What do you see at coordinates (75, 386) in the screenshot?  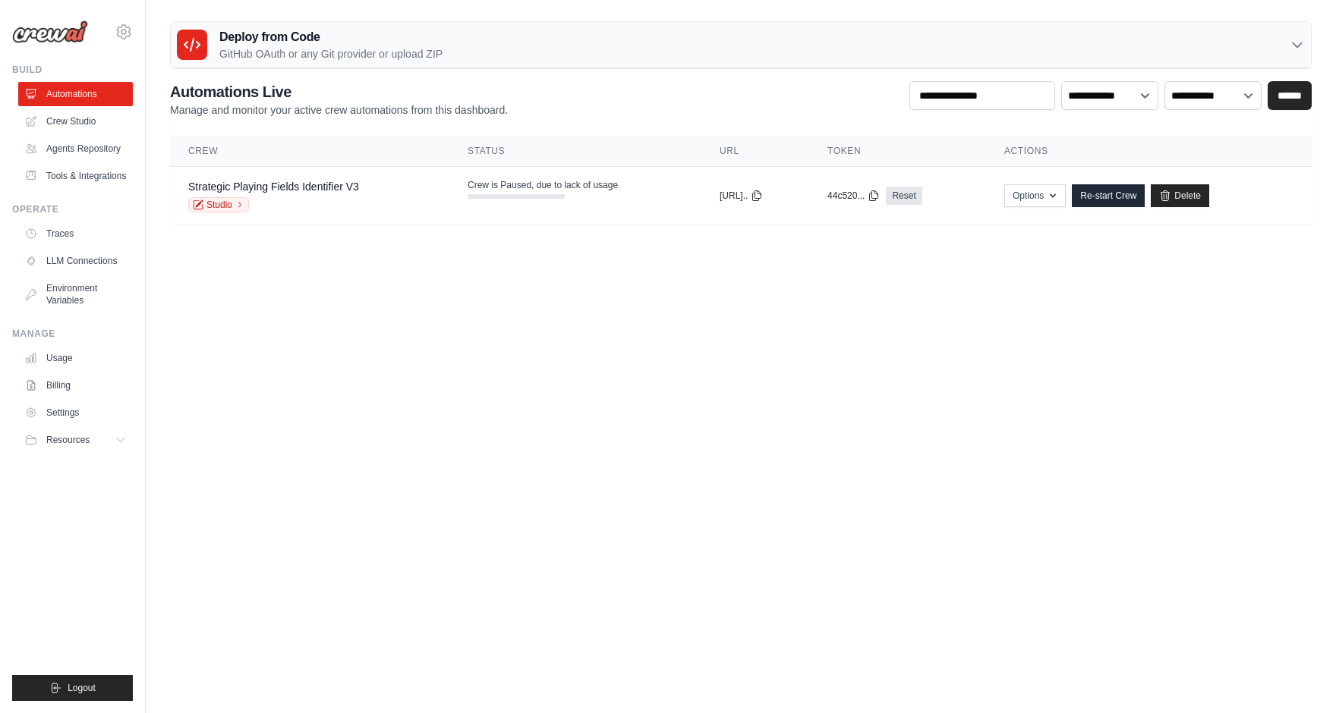 I see `a: Billing` at bounding box center [75, 386].